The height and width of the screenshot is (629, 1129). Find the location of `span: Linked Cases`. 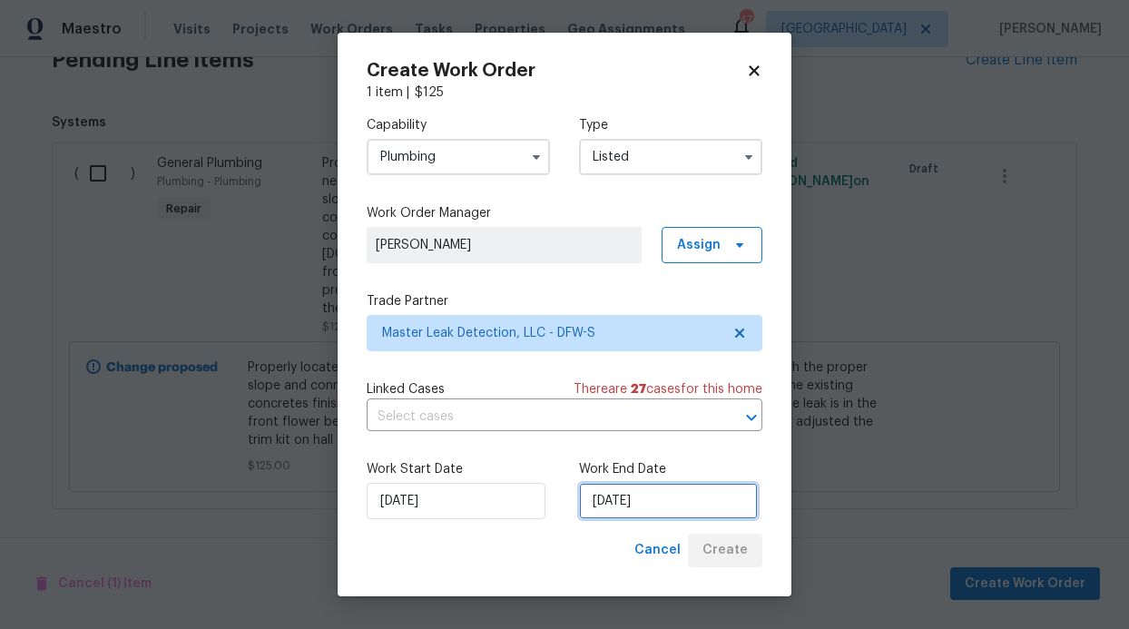

span: Linked Cases is located at coordinates (406, 389).